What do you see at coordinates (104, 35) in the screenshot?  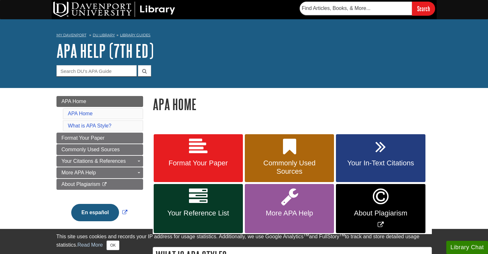 I see `a: DU Library` at bounding box center [104, 35].